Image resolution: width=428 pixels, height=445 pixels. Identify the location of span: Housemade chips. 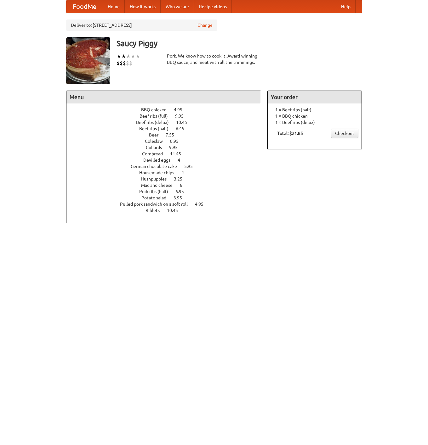
(160, 173).